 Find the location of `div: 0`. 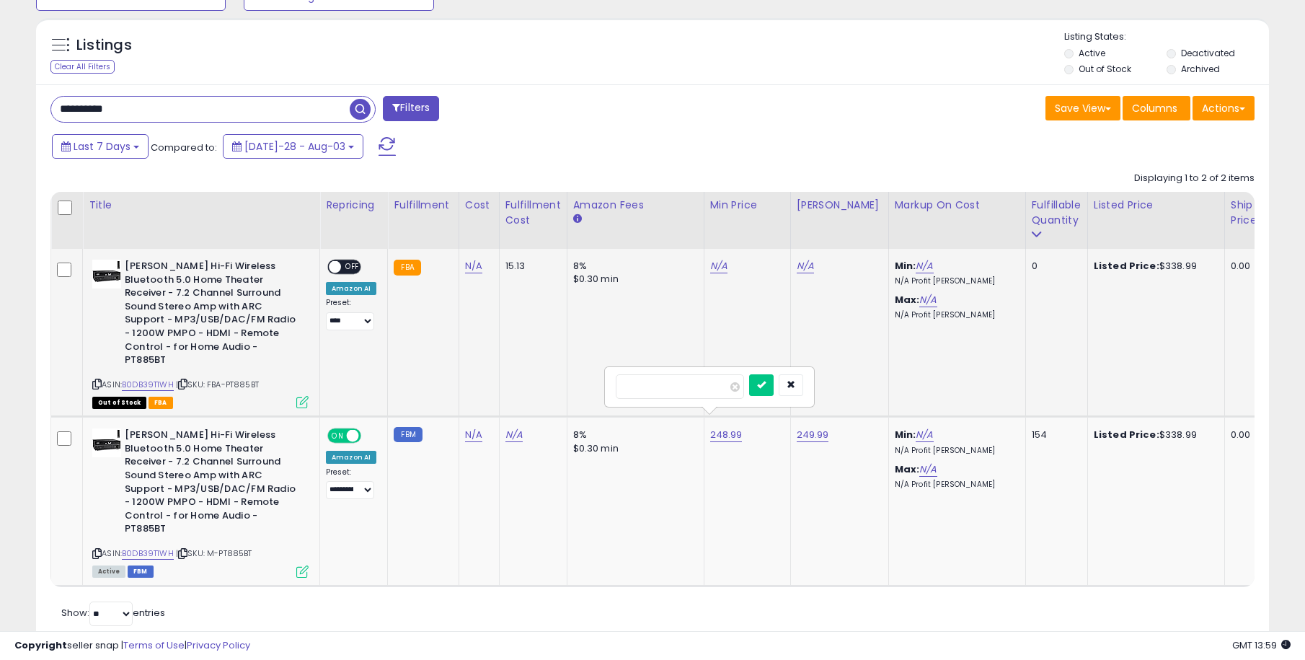

div: 0 is located at coordinates (1054, 266).